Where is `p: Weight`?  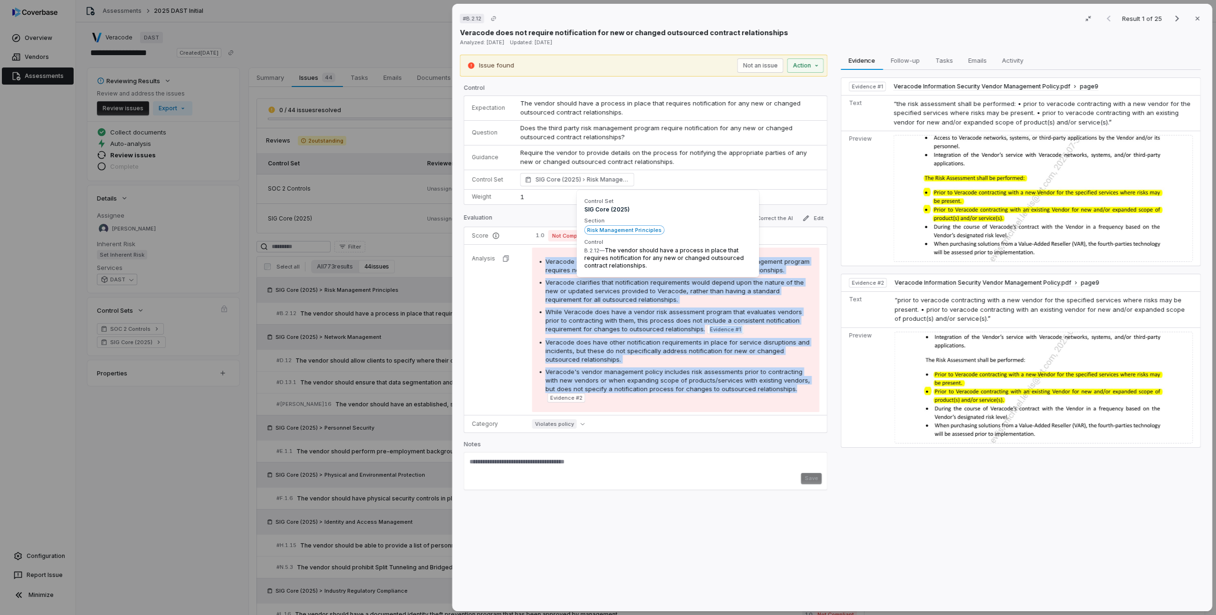
p: Weight is located at coordinates (488, 197).